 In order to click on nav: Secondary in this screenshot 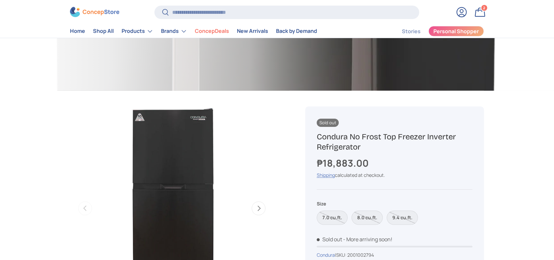, I will do `click(435, 31)`.